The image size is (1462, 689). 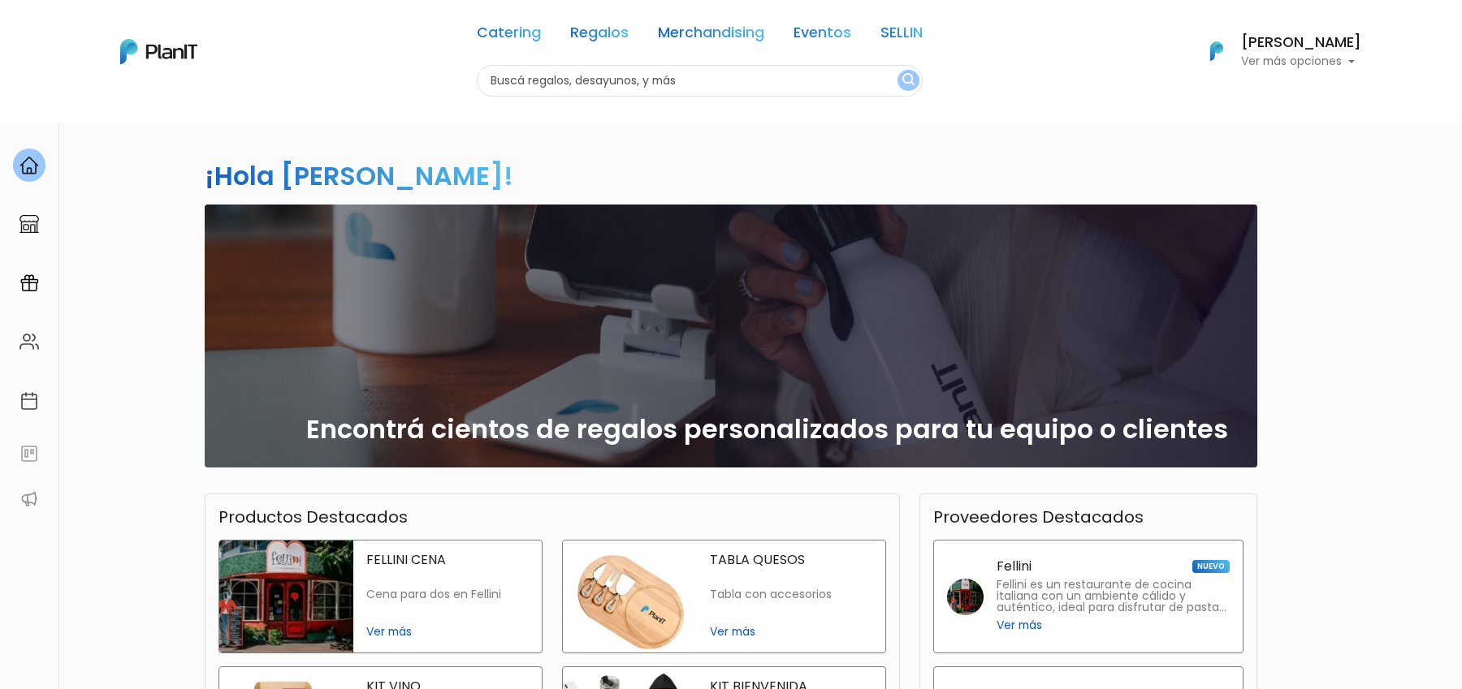 What do you see at coordinates (1211, 567) in the screenshot?
I see `span: NUEVO` at bounding box center [1211, 567].